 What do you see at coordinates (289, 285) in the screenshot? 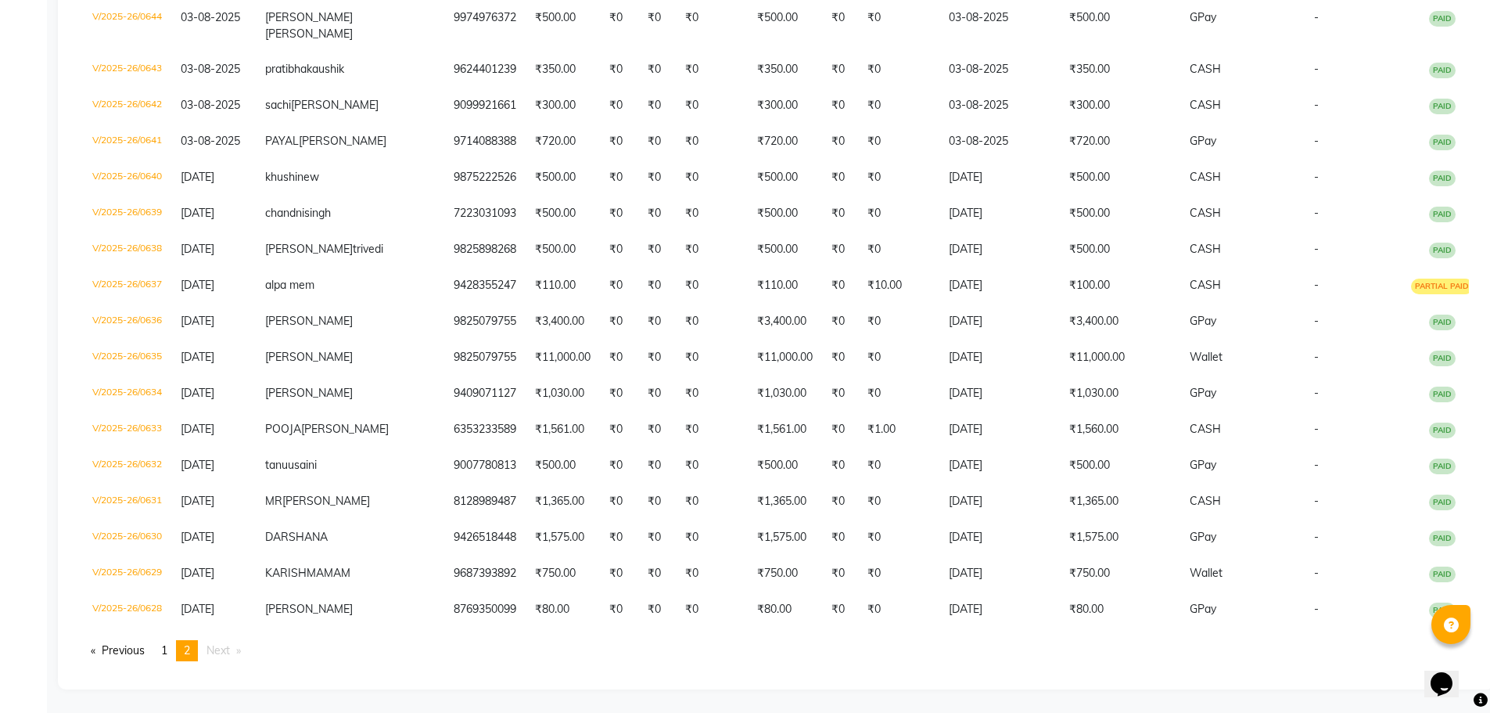
I see `span: alpa mem` at bounding box center [289, 285].